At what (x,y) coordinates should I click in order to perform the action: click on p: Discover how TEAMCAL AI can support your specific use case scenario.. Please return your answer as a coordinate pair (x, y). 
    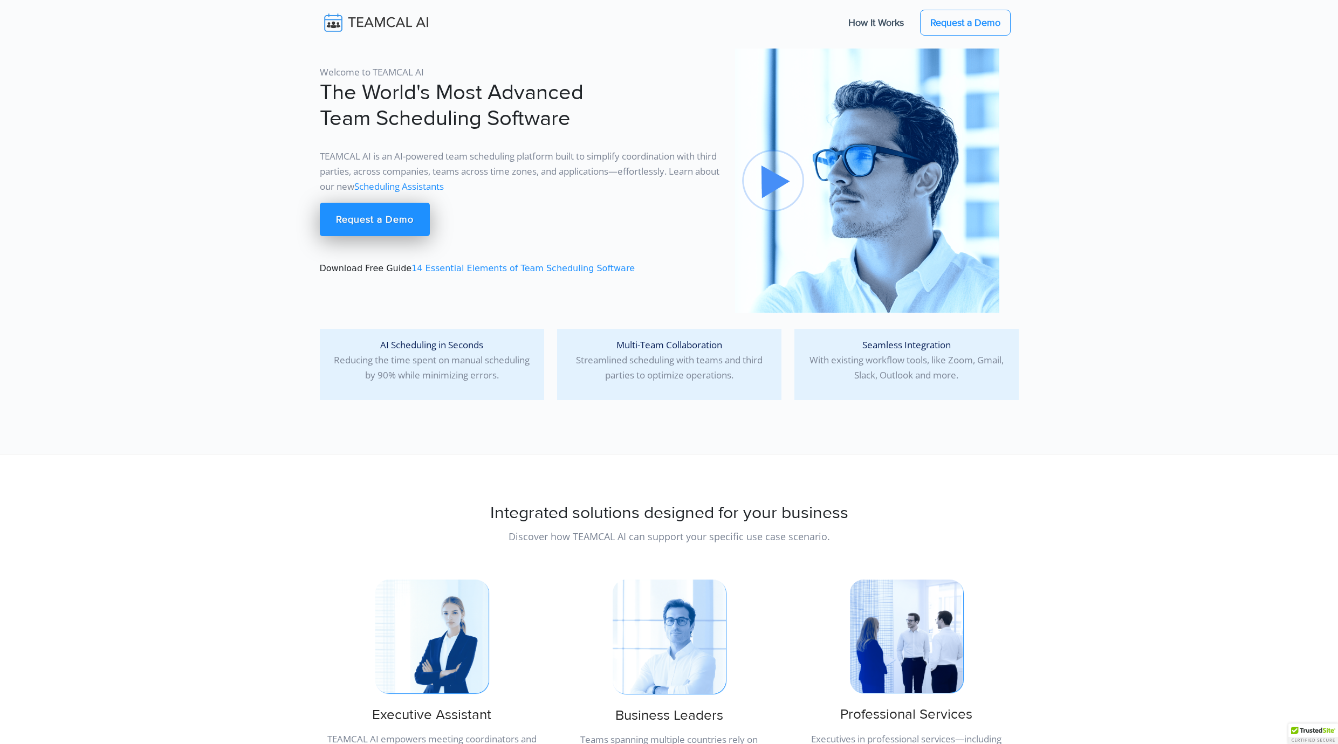
    Looking at the image, I should click on (669, 537).